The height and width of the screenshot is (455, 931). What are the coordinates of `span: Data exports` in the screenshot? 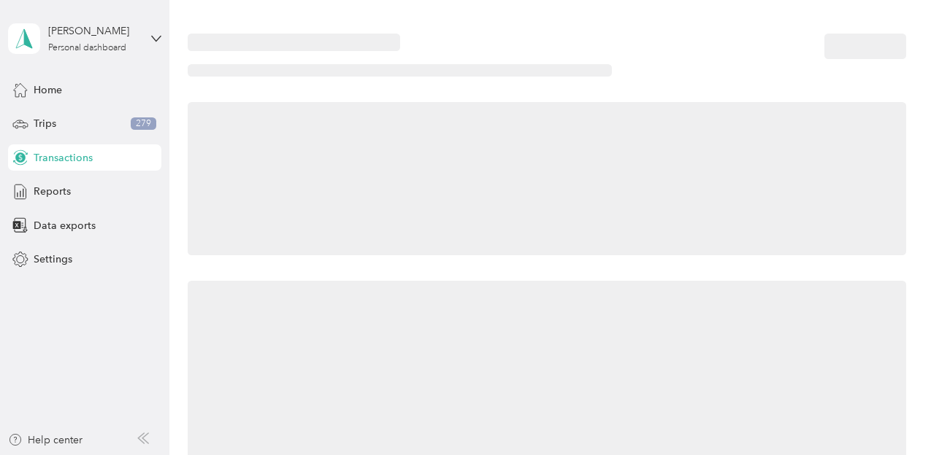 It's located at (64, 226).